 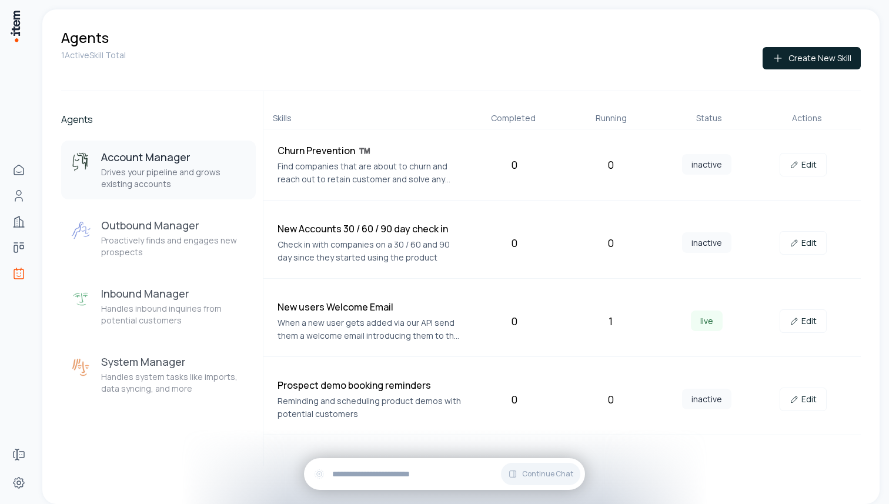 What do you see at coordinates (158, 306) in the screenshot?
I see `button: Inbound ManagerInbound ManagerHandles inbound inquiries from potential customers` at bounding box center [158, 306].